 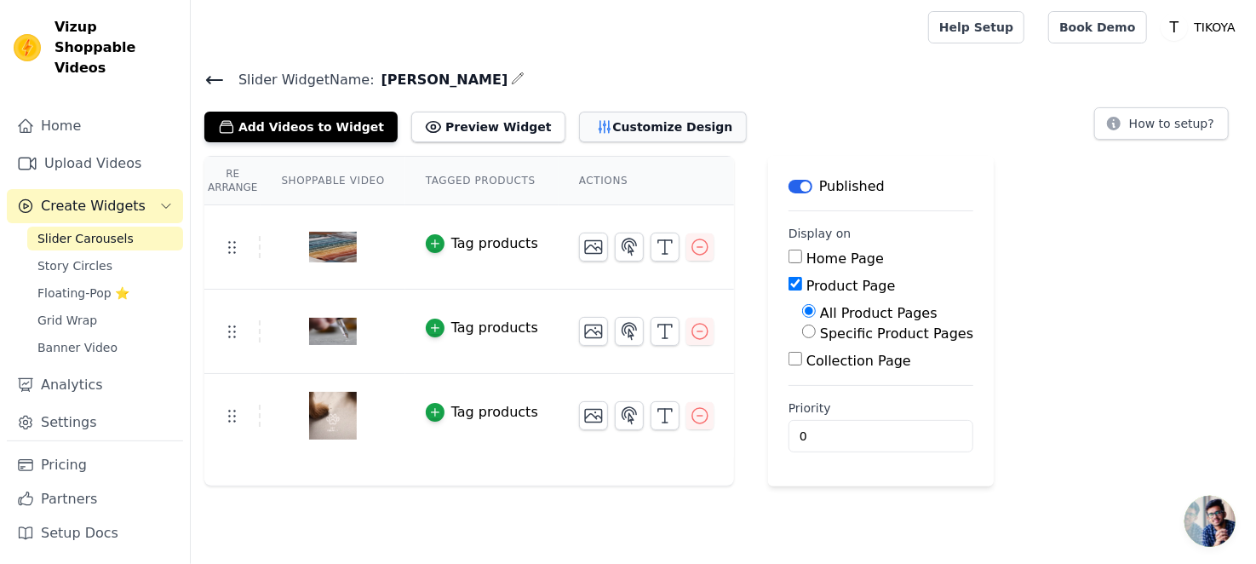 I want to click on button: Customize Design, so click(x=663, y=127).